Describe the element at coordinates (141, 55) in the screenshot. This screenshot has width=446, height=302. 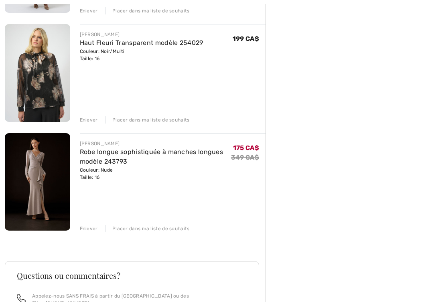
I see `div: Couleur: Noir/Multi Taille: 16` at that location.